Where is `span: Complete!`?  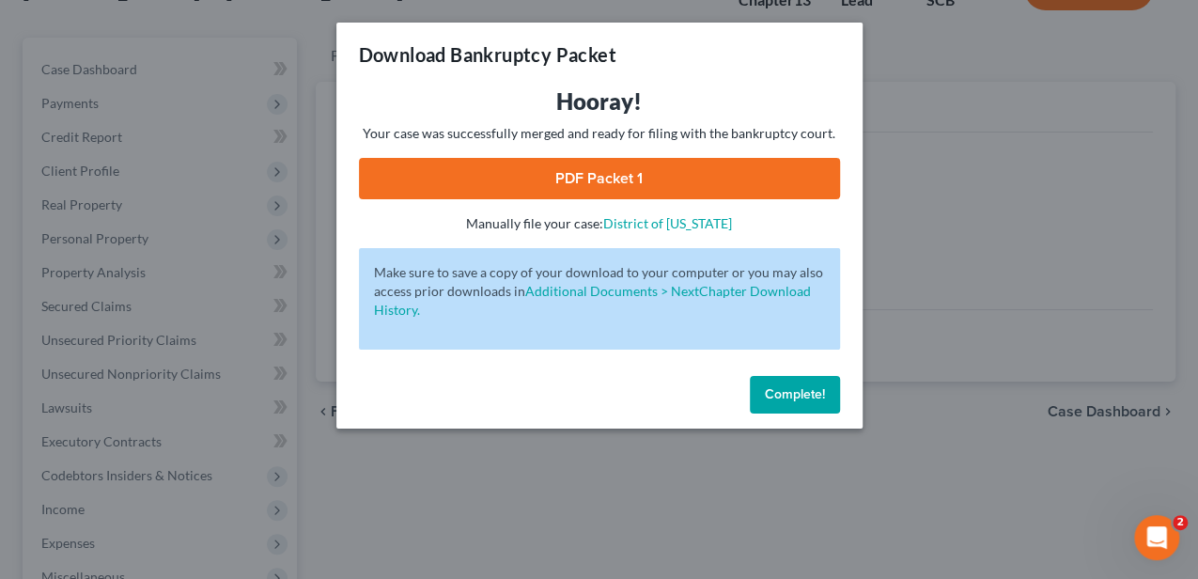 span: Complete! is located at coordinates (795, 394).